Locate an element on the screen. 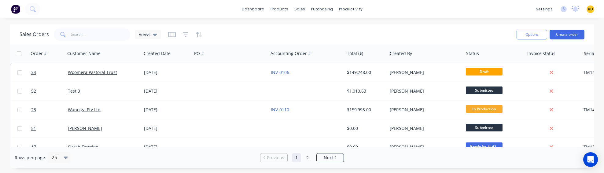  div: Status is located at coordinates (472, 53).